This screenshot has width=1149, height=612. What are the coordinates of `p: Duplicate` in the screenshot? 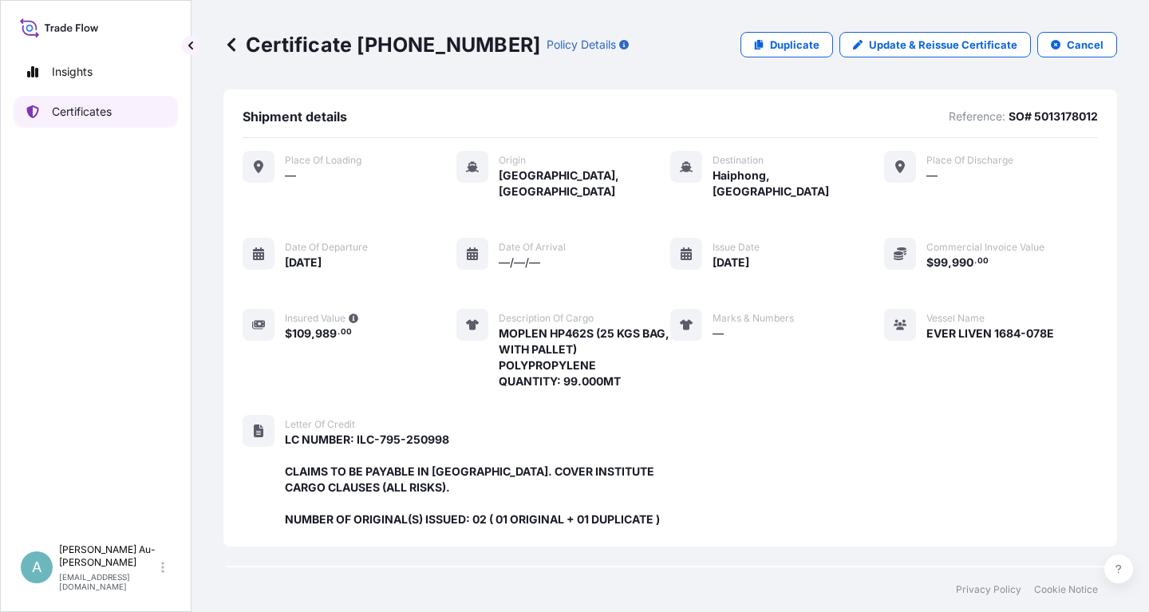 It's located at (794, 45).